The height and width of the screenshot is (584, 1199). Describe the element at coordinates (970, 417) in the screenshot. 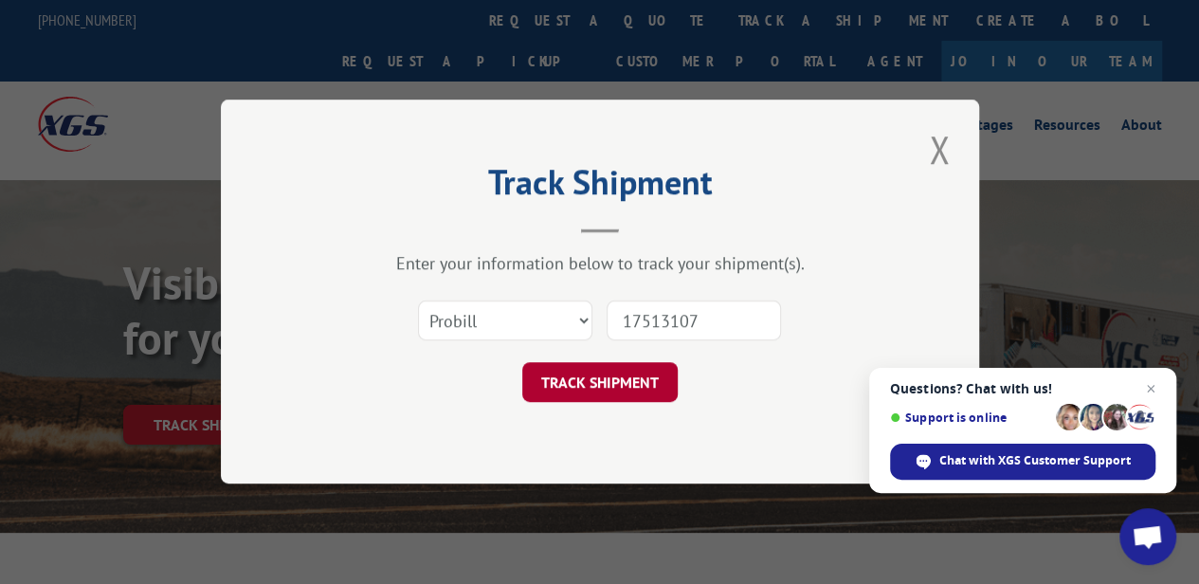

I see `span: Support is online` at that location.